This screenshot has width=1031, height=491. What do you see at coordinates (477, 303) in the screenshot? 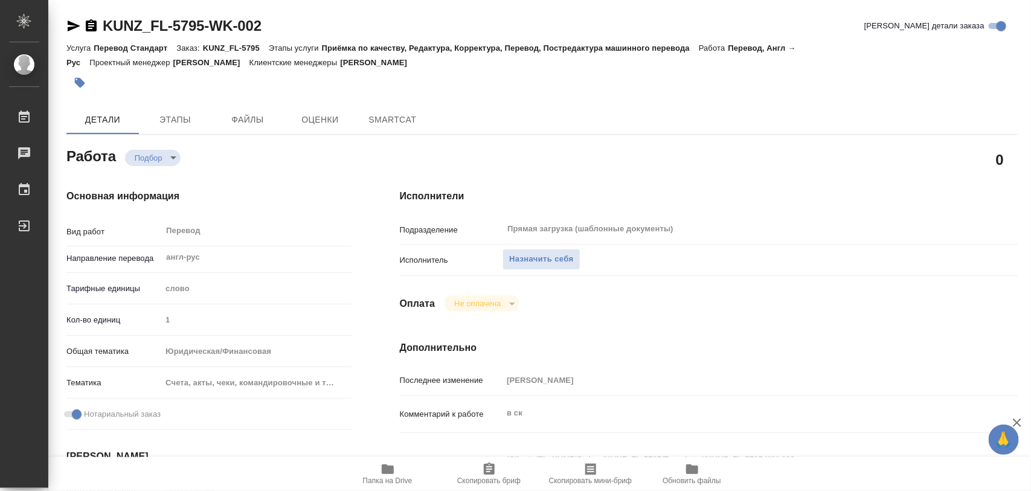
I see `button: Не оплачена` at bounding box center [477, 303].